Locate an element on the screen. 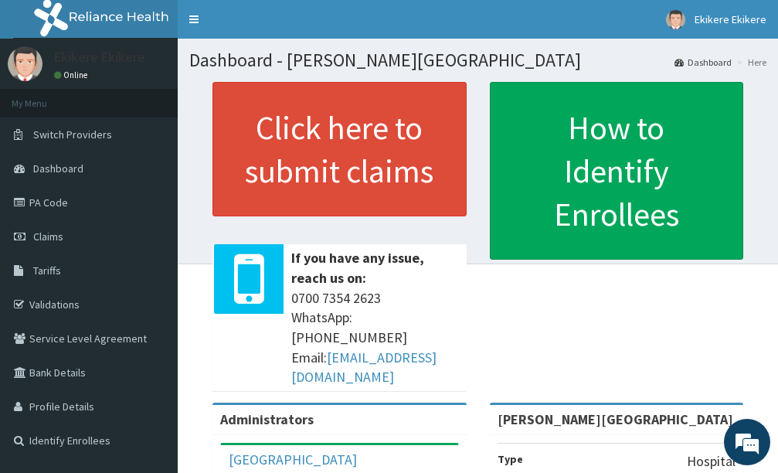  span: Switch Providers is located at coordinates (73, 134).